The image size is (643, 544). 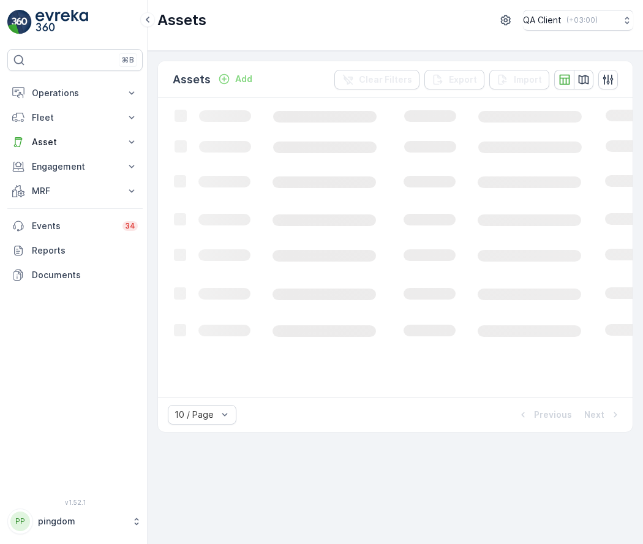 I want to click on p: Reports, so click(x=84, y=250).